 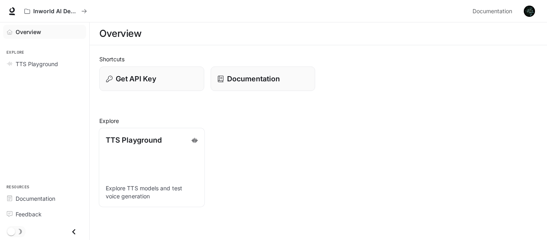 What do you see at coordinates (56, 11) in the screenshot?
I see `button: All workspaces` at bounding box center [56, 11].